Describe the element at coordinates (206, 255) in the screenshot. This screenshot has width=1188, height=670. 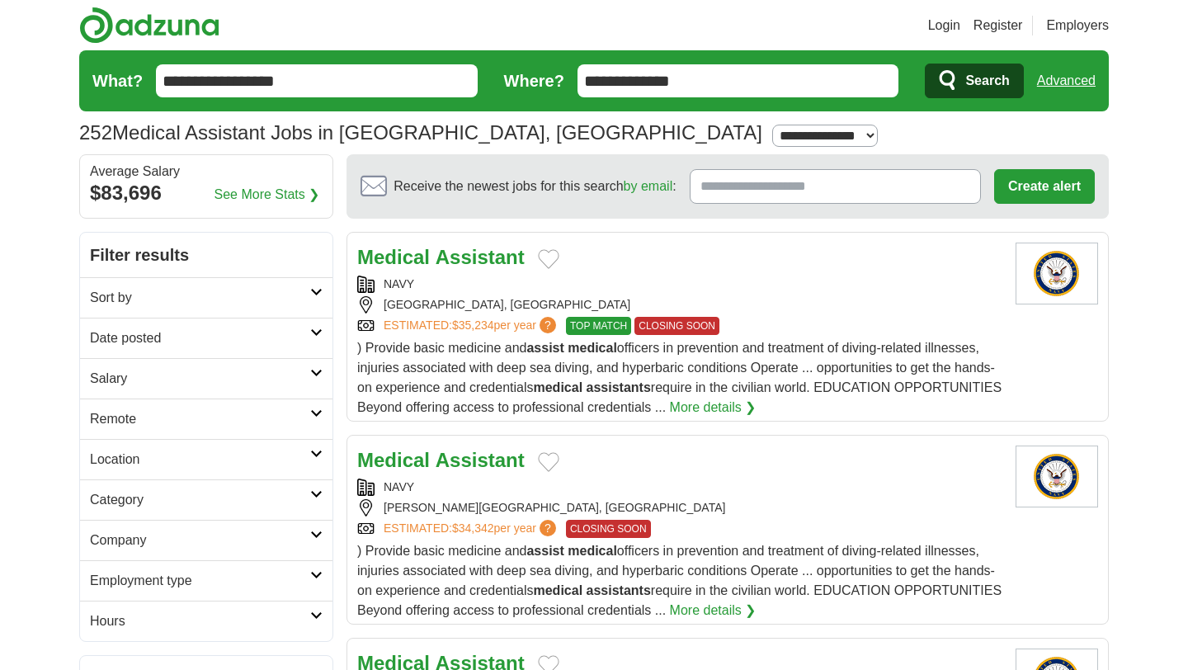
I see `h2: Filter results` at that location.